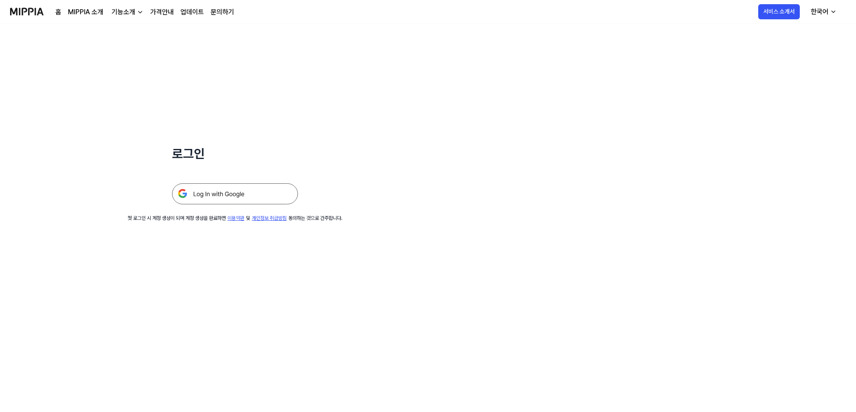  Describe the element at coordinates (779, 12) in the screenshot. I see `a: 서비스 소개서` at that location.